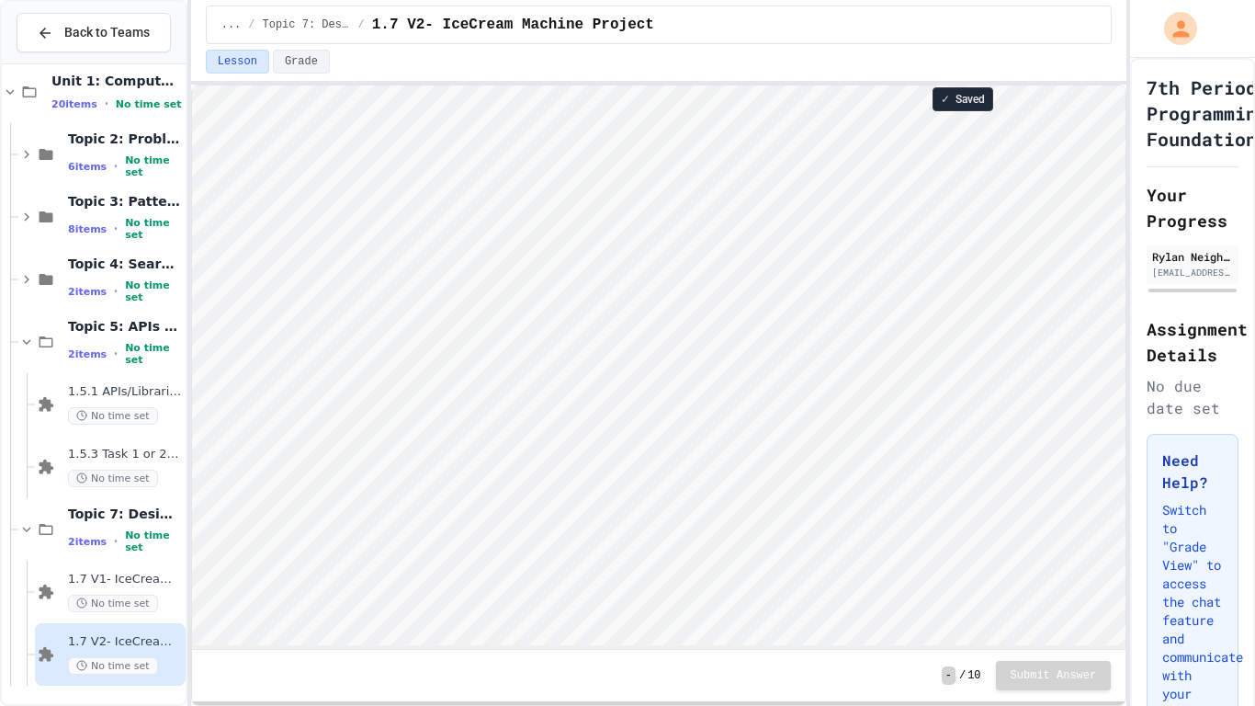 The image size is (1255, 706). Describe the element at coordinates (1054, 675) in the screenshot. I see `button: Submit Answer` at that location.